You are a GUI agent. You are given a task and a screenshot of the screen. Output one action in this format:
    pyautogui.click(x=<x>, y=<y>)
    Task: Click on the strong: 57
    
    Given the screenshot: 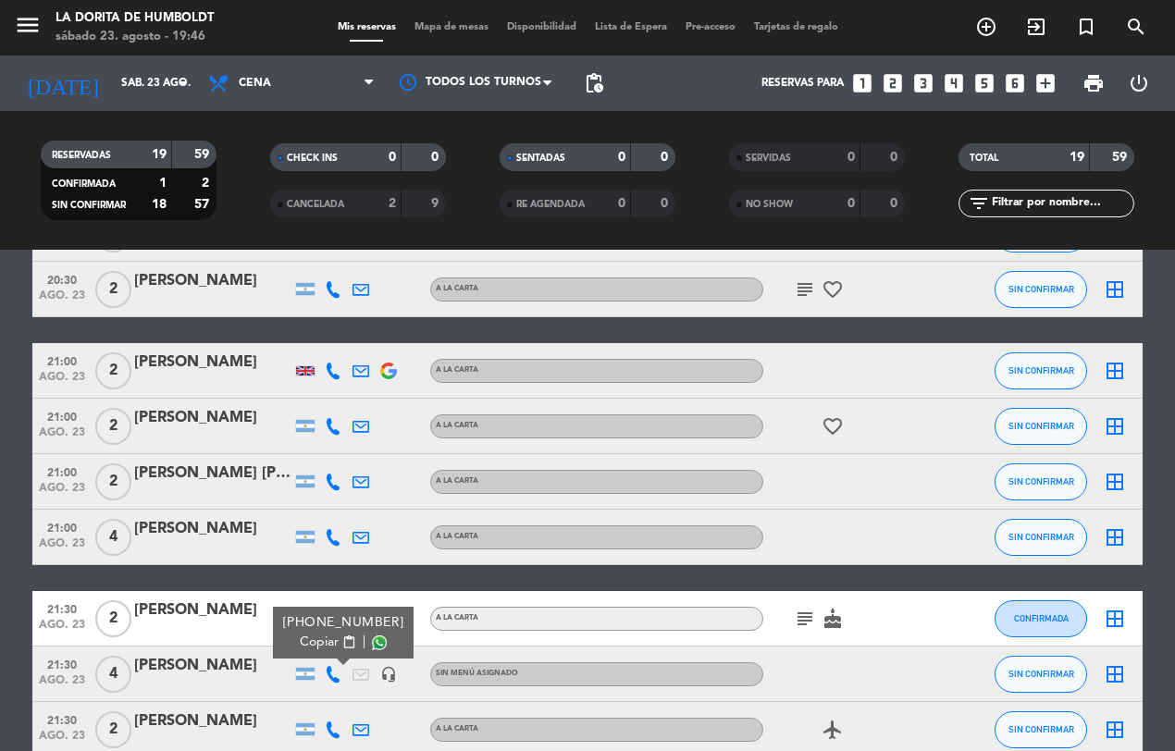 What is the action you would take?
    pyautogui.click(x=203, y=204)
    